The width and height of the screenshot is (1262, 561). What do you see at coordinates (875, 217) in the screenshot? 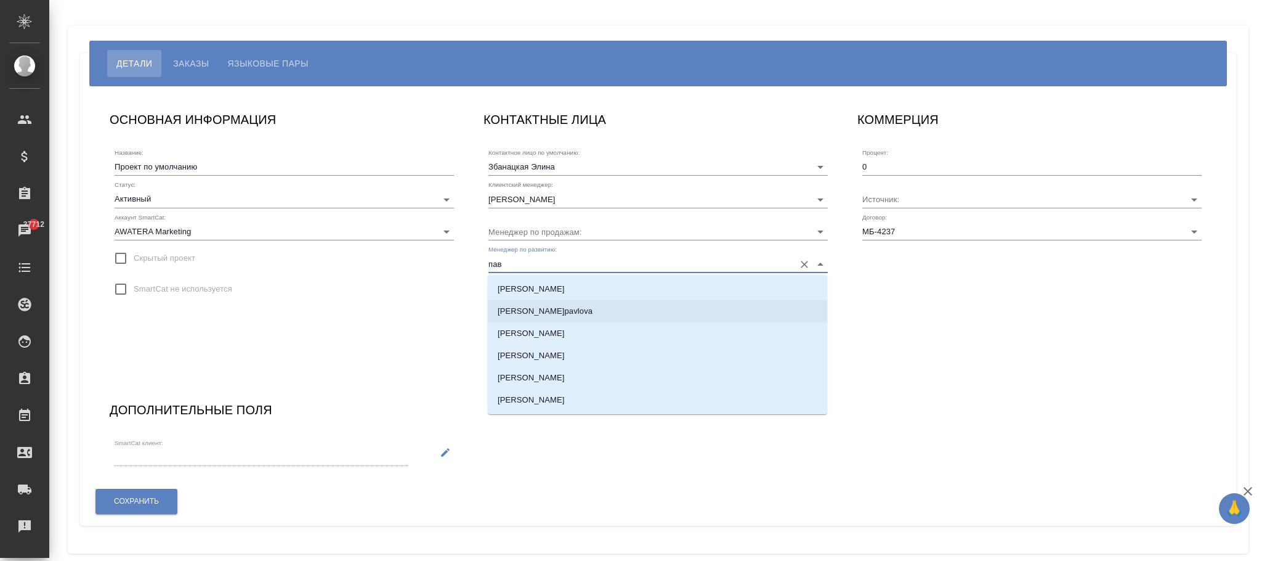
I see `label: Договор:` at bounding box center [875, 217].